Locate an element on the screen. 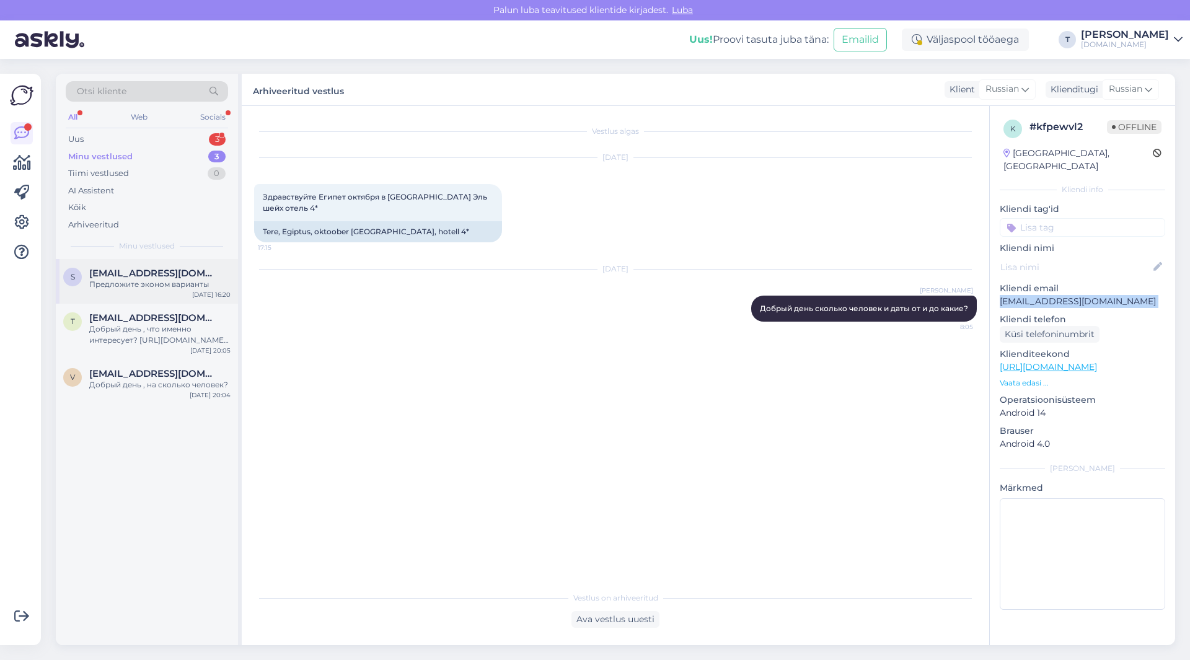 Image resolution: width=1190 pixels, height=660 pixels. b: Uus! is located at coordinates (701, 39).